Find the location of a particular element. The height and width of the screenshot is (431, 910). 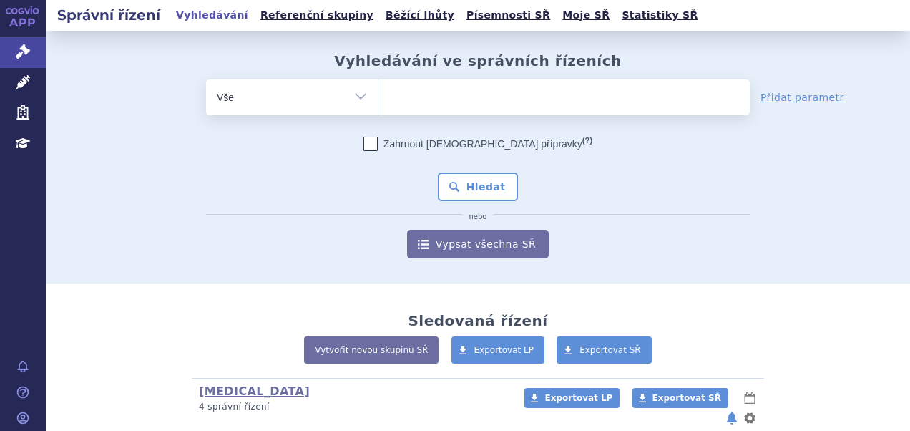

a: Moje SŘ is located at coordinates (586, 15).